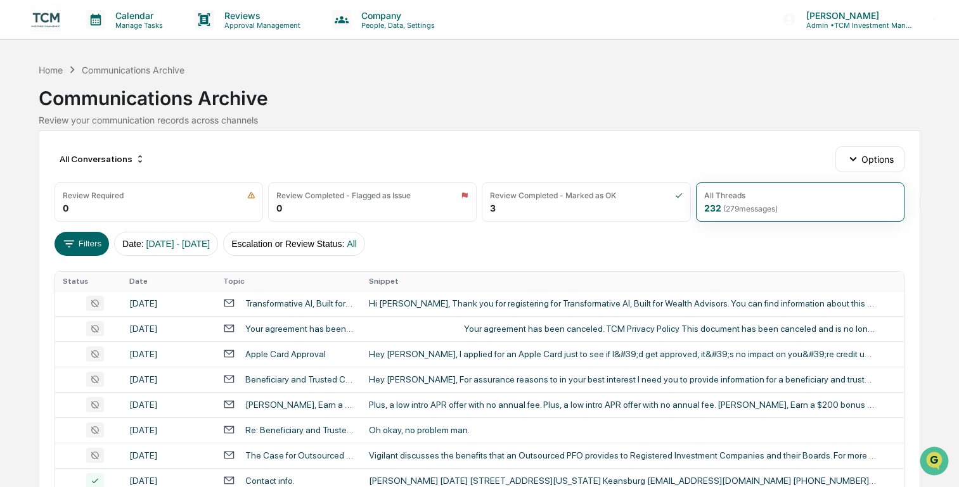  Describe the element at coordinates (622, 456) in the screenshot. I see `div: Vigilant discusses the benefits that an Outsourced PFO provides to Registered Investment Companie...` at that location.